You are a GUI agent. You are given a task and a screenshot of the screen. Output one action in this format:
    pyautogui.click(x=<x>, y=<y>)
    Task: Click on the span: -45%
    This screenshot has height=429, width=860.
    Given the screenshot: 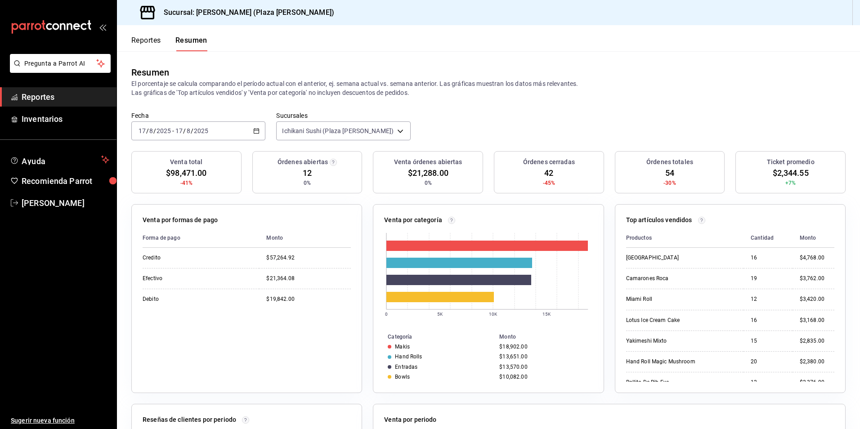 What is the action you would take?
    pyautogui.click(x=549, y=183)
    